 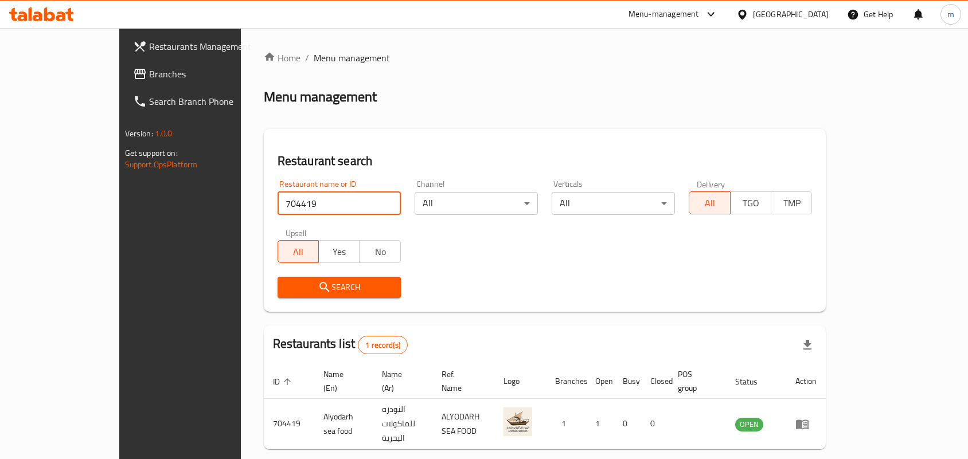 I want to click on label: Upsell, so click(x=296, y=233).